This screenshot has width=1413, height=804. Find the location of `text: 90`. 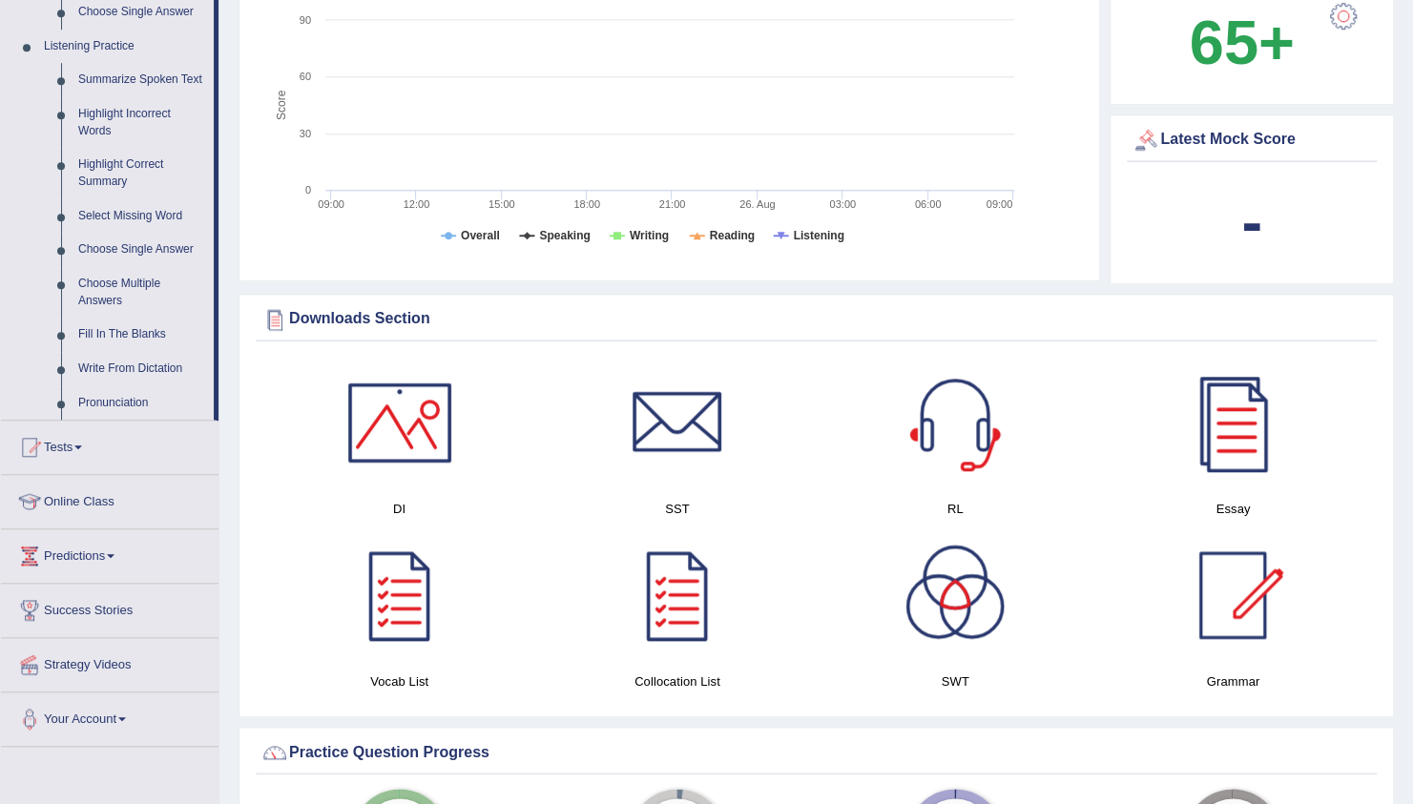

text: 90 is located at coordinates (305, 20).